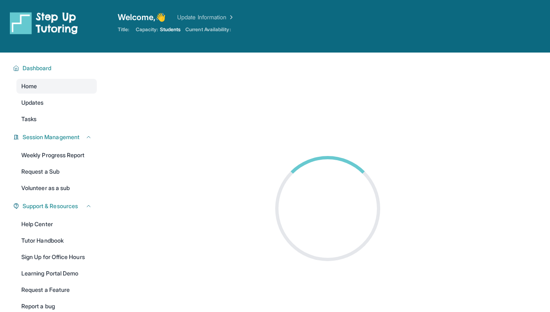 This screenshot has width=550, height=312. Describe the element at coordinates (55, 137) in the screenshot. I see `button: Session Management` at that location.